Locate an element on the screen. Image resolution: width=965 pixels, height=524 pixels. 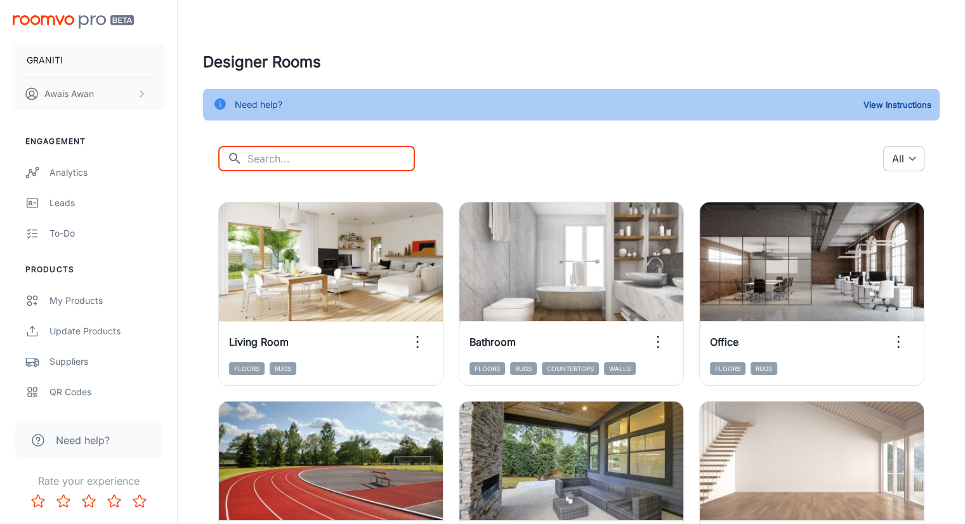
div: Analytics is located at coordinates (107, 173).